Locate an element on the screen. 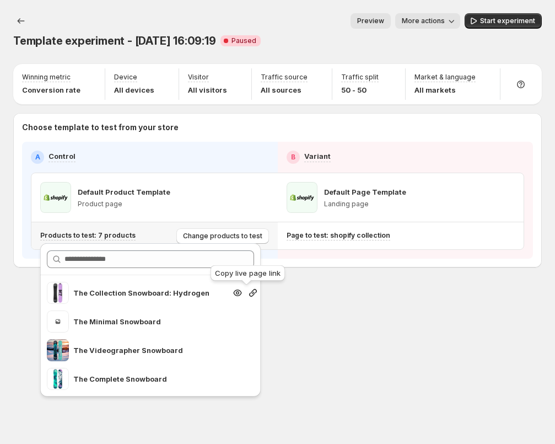 Image resolution: width=555 pixels, height=444 pixels. p: Product page is located at coordinates (124, 204).